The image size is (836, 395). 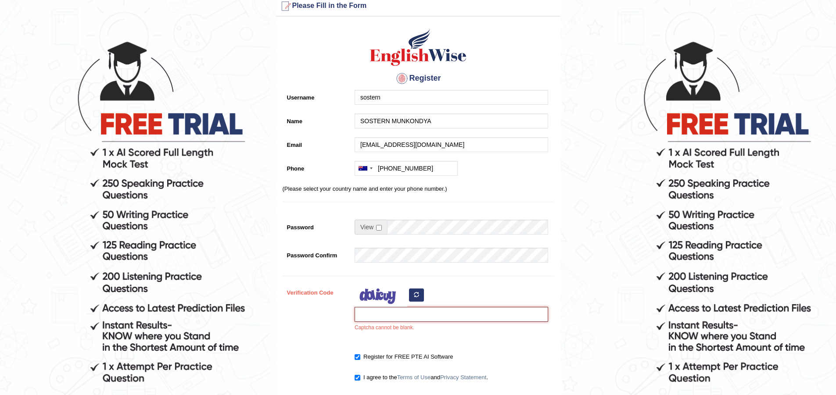 What do you see at coordinates (418, 47) in the screenshot?
I see `img: Logo of English Wise create a new account for intelligent practice with AI` at bounding box center [418, 47].